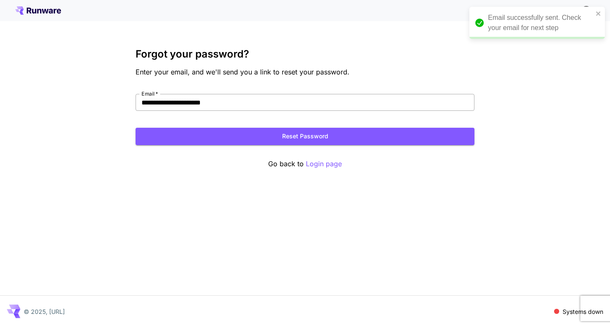 Image resolution: width=610 pixels, height=327 pixels. I want to click on button: Reset Password, so click(305, 136).